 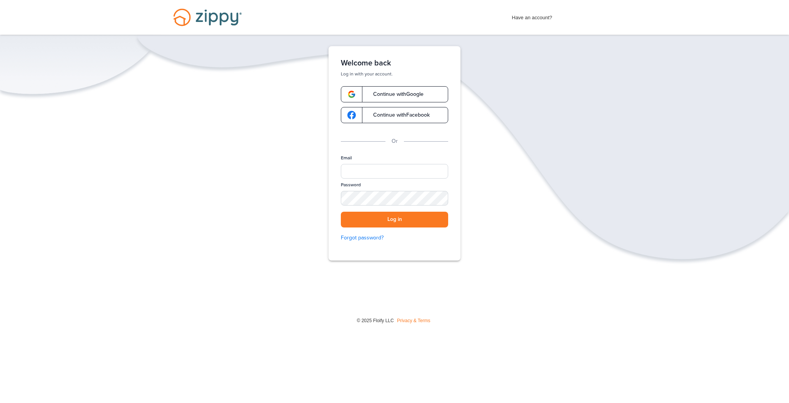 I want to click on span: Have an account?, so click(x=532, y=16).